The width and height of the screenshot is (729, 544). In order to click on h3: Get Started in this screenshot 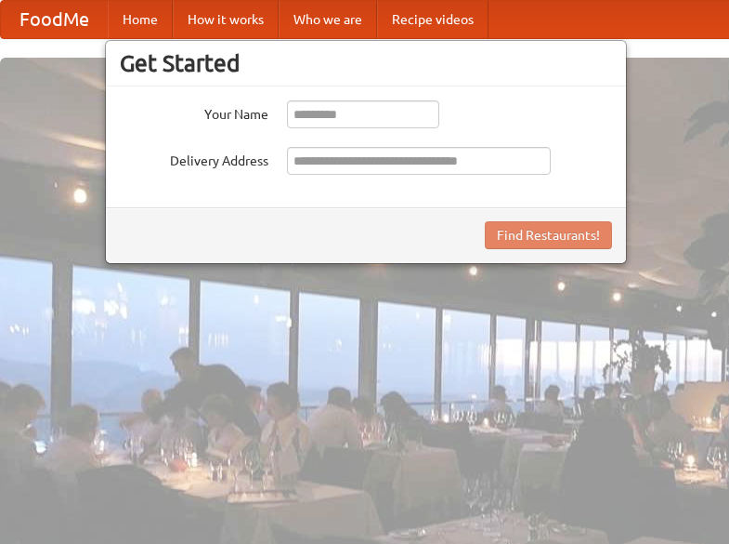, I will do `click(366, 63)`.